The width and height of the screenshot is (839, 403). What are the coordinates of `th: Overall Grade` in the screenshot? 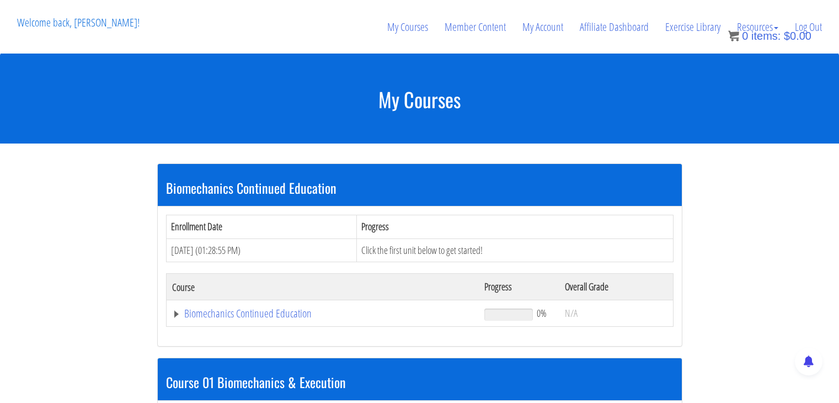 It's located at (616, 287).